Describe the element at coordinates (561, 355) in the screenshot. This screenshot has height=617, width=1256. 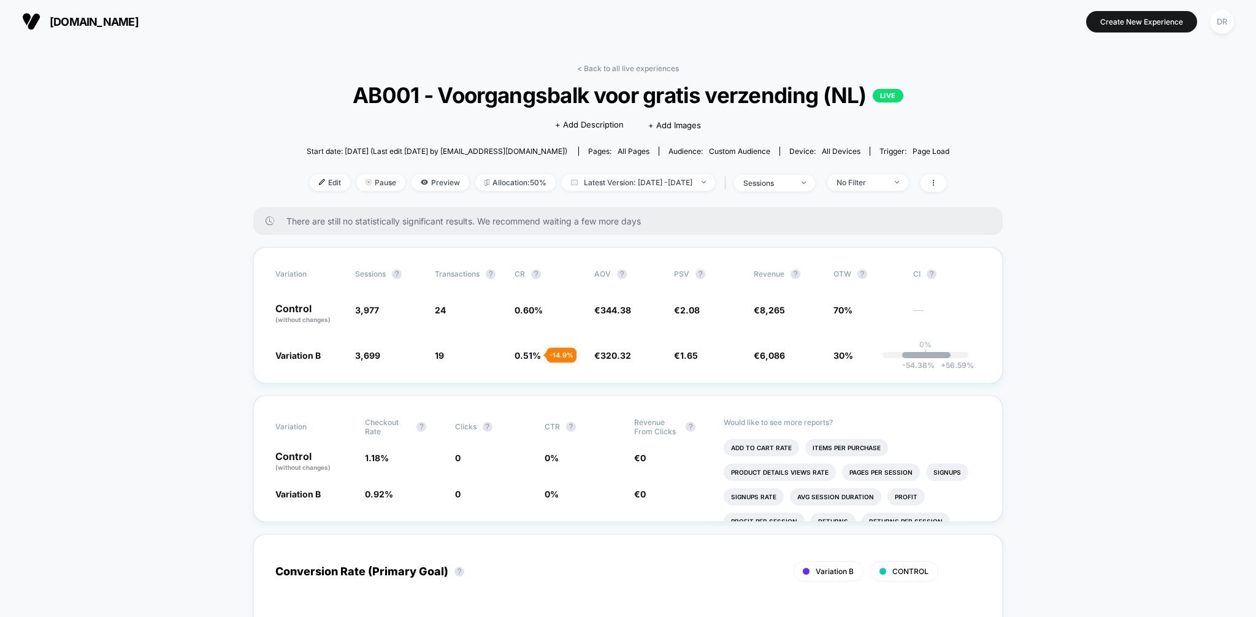
I see `div: - 14.9 %` at that location.